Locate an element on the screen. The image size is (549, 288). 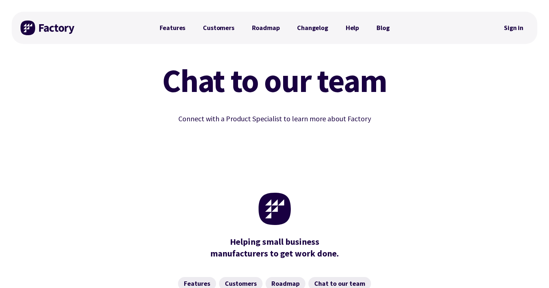
h1: Chat to our team is located at coordinates (275, 81).